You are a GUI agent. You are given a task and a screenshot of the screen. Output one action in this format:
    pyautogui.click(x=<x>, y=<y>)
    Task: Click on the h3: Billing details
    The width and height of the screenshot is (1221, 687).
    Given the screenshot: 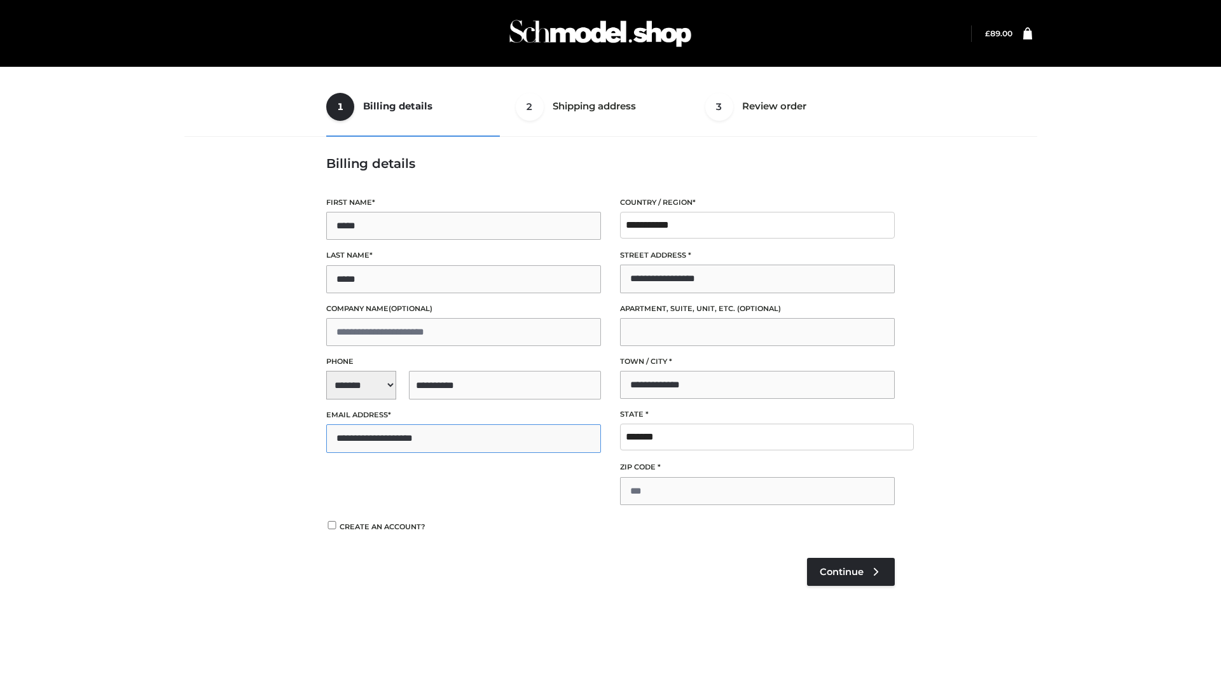 What is the action you would take?
    pyautogui.click(x=611, y=163)
    